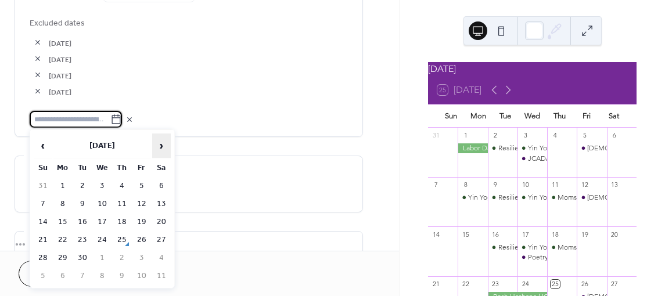  Describe the element at coordinates (504, 116) in the screenshot. I see `div: Tue` at that location.